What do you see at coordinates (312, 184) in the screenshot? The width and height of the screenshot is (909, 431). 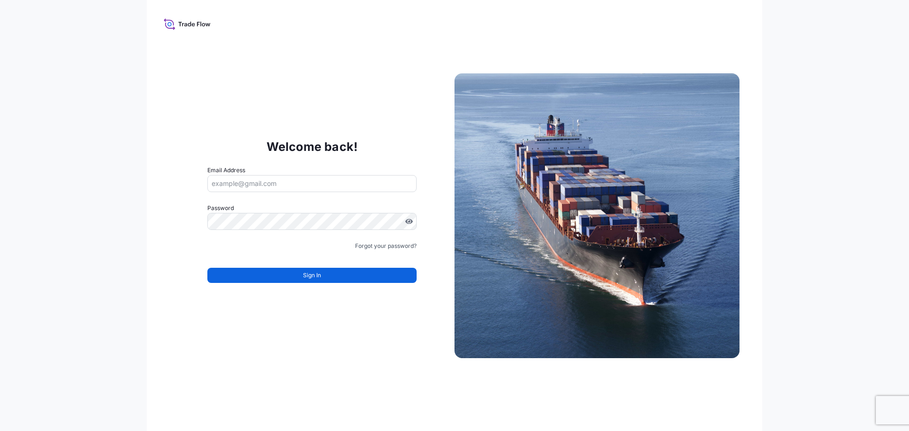 I see `input: example@gmail.com` at bounding box center [312, 184].